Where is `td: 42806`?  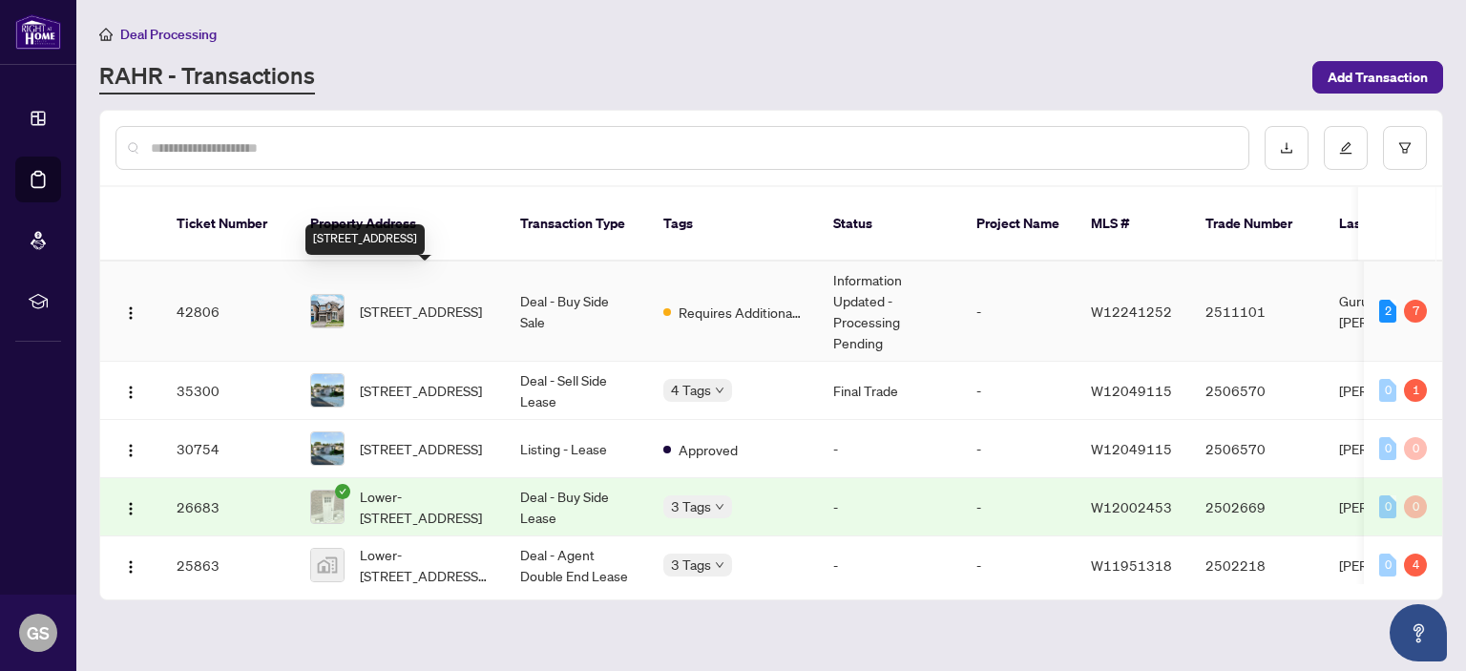 td: 42806 is located at coordinates (228, 311).